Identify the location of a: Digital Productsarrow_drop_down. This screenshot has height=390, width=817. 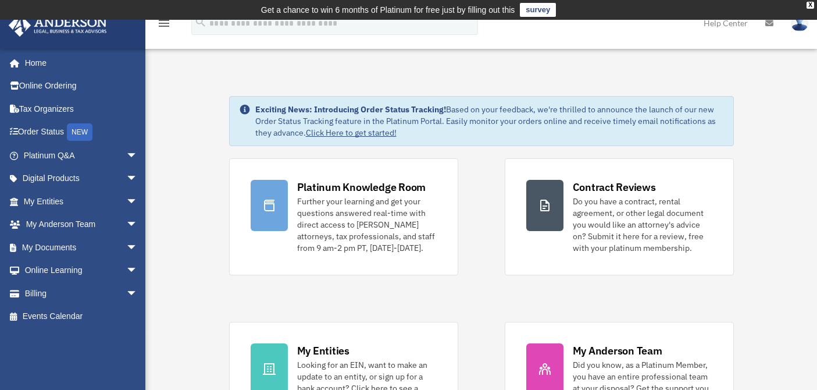
(81, 179).